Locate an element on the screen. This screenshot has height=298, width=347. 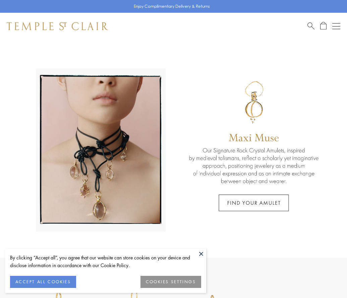
button: Open navigation is located at coordinates (336, 26).